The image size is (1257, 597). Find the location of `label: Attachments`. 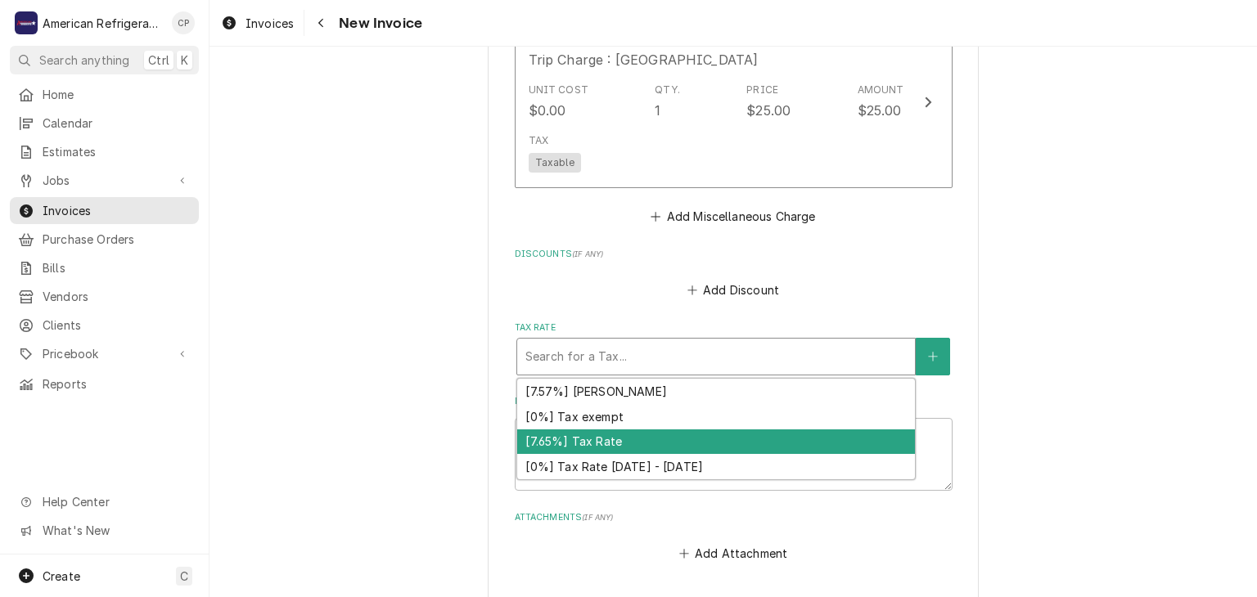

label: Attachments is located at coordinates (733, 518).